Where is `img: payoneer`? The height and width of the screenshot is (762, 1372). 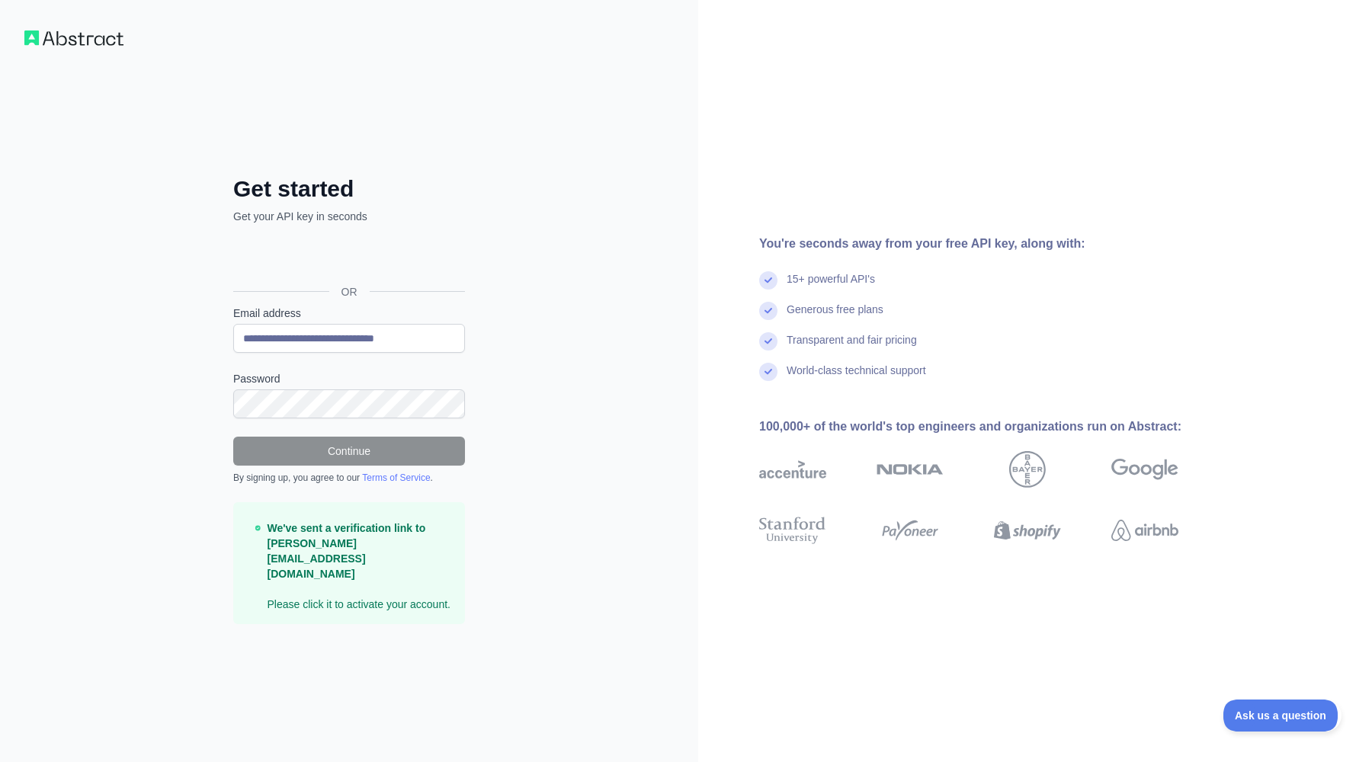
img: payoneer is located at coordinates (910, 531).